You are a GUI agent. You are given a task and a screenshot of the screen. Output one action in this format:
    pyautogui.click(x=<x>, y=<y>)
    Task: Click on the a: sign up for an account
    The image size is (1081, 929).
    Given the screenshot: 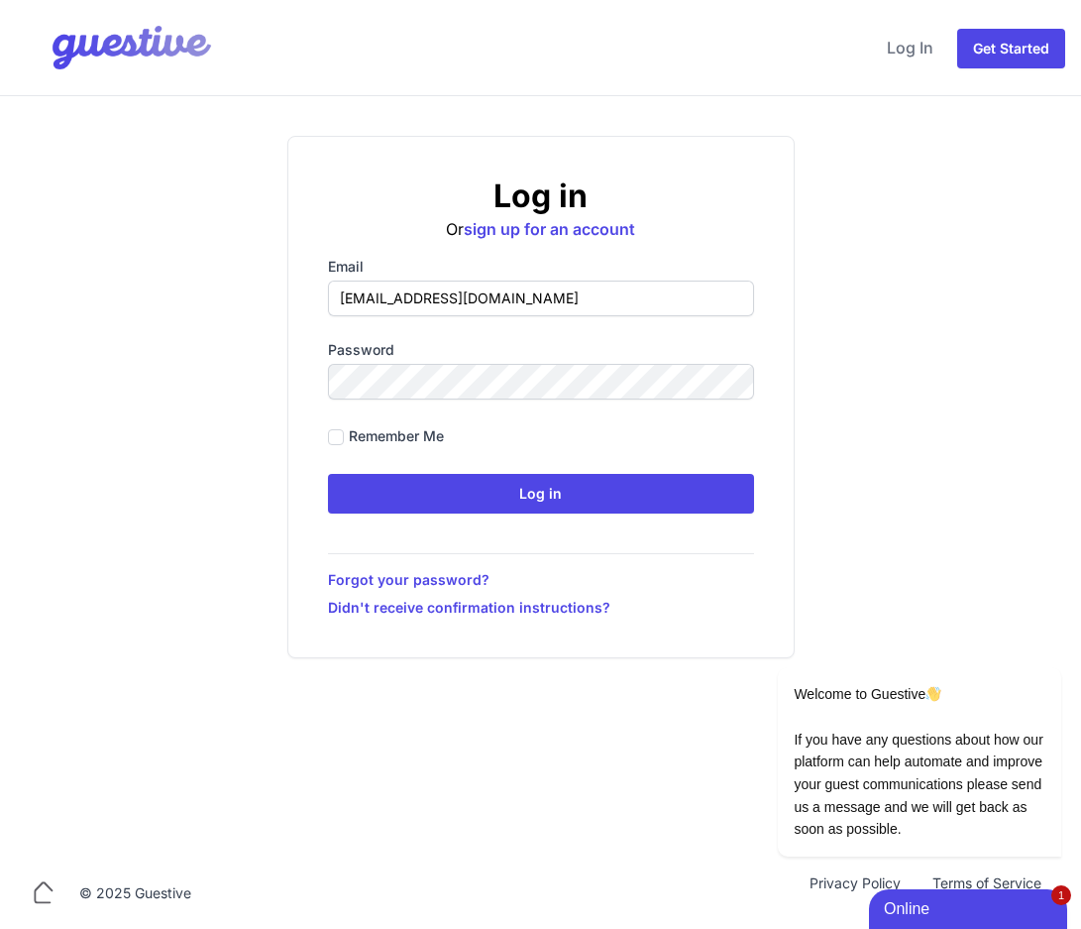 What is the action you would take?
    pyautogui.click(x=549, y=229)
    